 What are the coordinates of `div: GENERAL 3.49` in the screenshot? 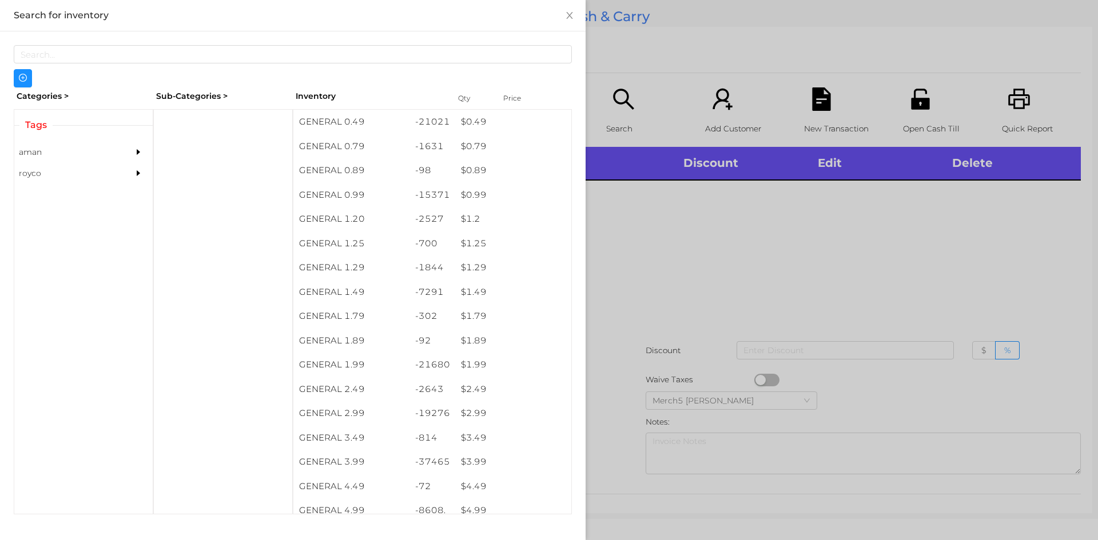 It's located at (351, 438).